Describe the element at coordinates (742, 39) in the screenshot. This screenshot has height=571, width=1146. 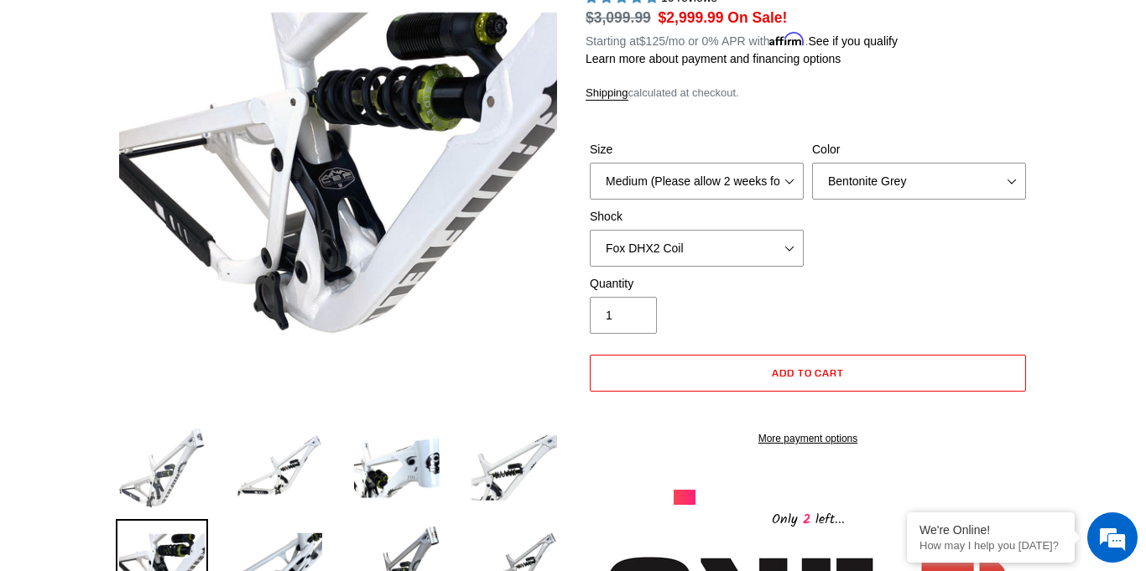
I see `p: Starting at /mo or 0% APR with .` at that location.